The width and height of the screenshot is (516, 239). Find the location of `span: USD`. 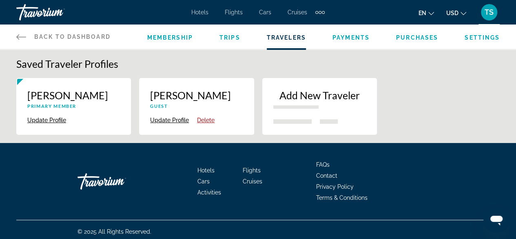

span: USD is located at coordinates (453, 13).